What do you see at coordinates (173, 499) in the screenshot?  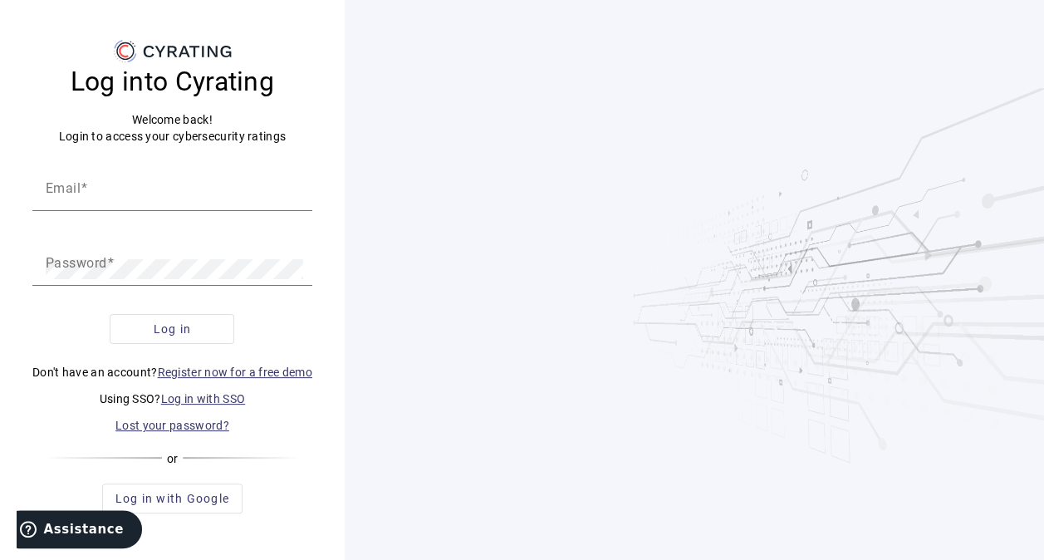 I see `span: Log in with Google` at bounding box center [173, 499].